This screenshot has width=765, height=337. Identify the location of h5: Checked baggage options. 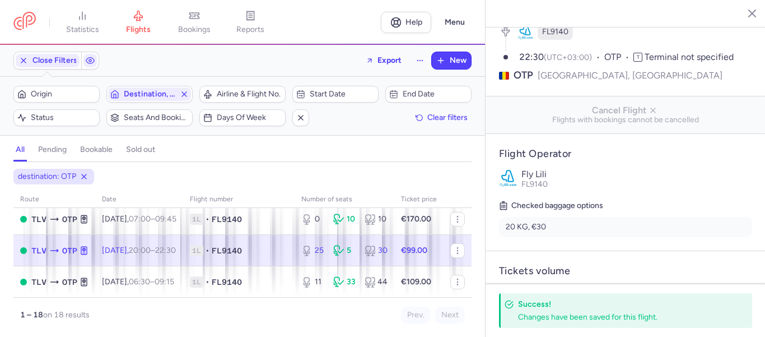
(626, 206).